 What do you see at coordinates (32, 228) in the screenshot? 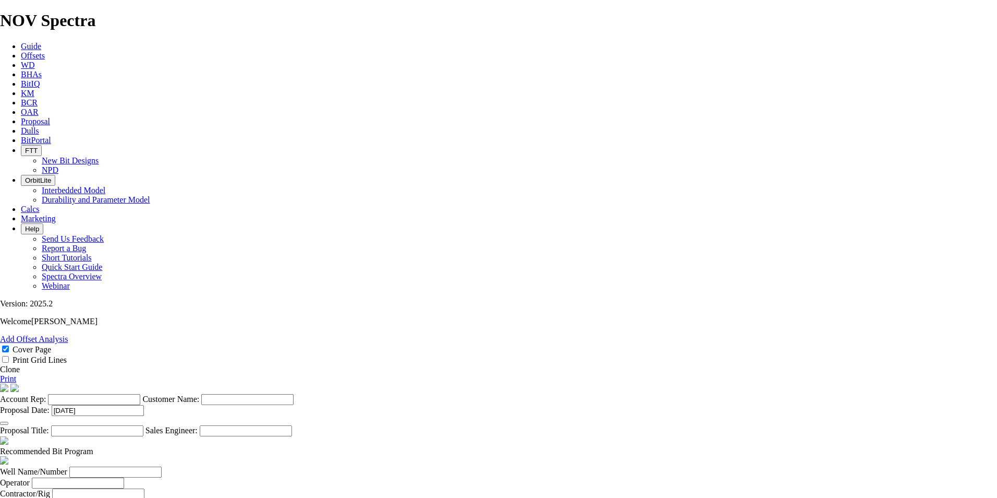
I see `span: Help` at bounding box center [32, 228].